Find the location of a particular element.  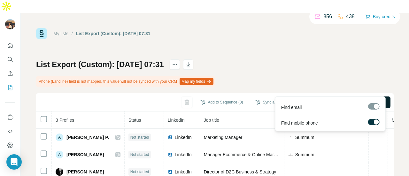

button: actions is located at coordinates (175, 65).